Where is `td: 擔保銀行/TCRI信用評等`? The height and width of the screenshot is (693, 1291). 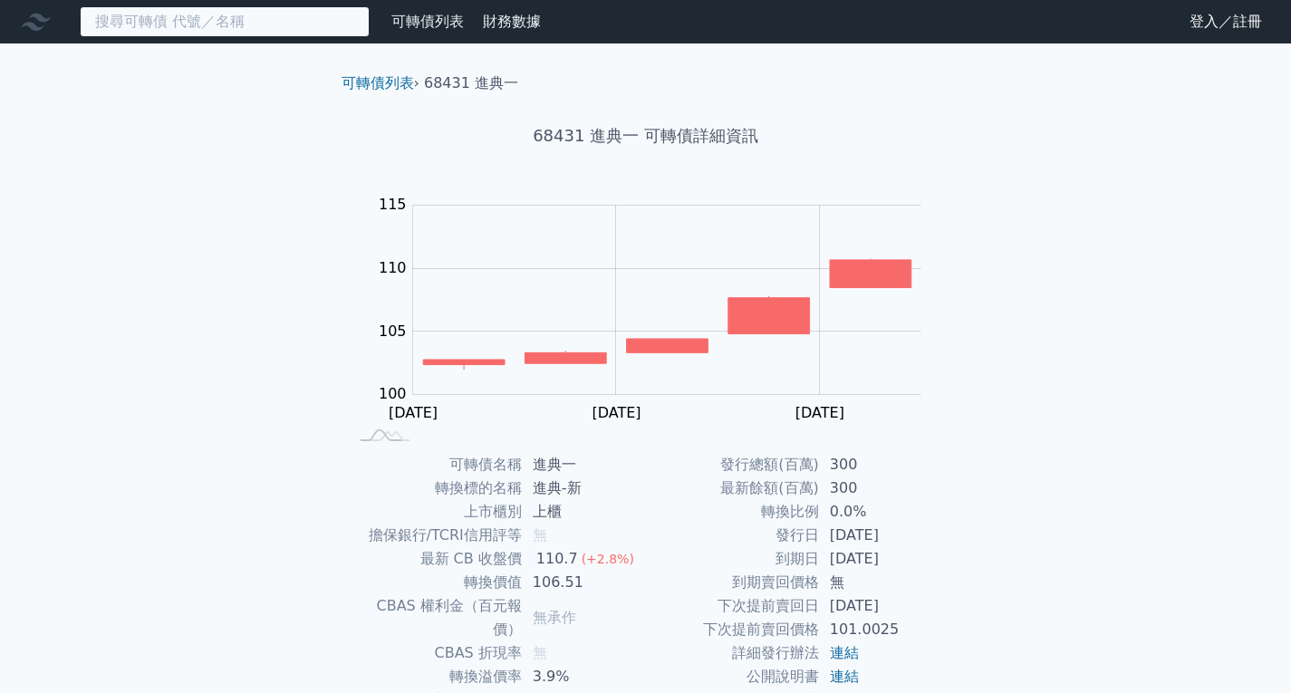
td: 擔保銀行/TCRI信用評等 is located at coordinates (435, 536).